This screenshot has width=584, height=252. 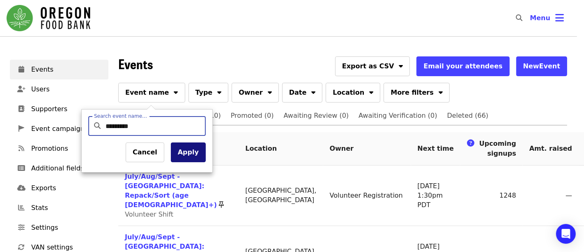 What do you see at coordinates (188, 152) in the screenshot?
I see `button: Apply` at bounding box center [188, 152].